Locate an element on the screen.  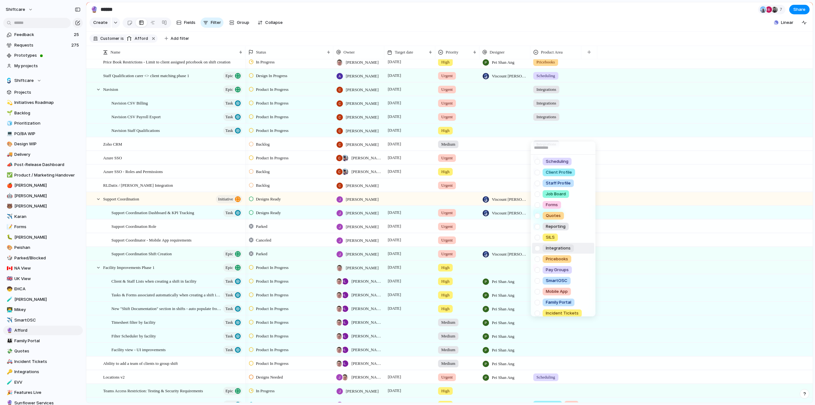
span: SILS is located at coordinates (550, 237).